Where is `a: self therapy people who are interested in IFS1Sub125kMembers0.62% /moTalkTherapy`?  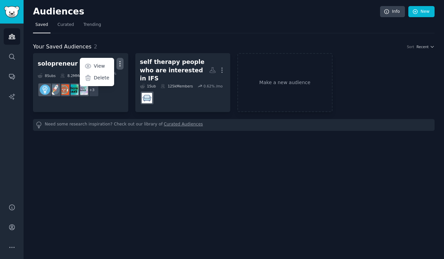
a: self therapy people who are interested in IFS1Sub125kMembers0.62% /moTalkTherapy is located at coordinates (183, 82).